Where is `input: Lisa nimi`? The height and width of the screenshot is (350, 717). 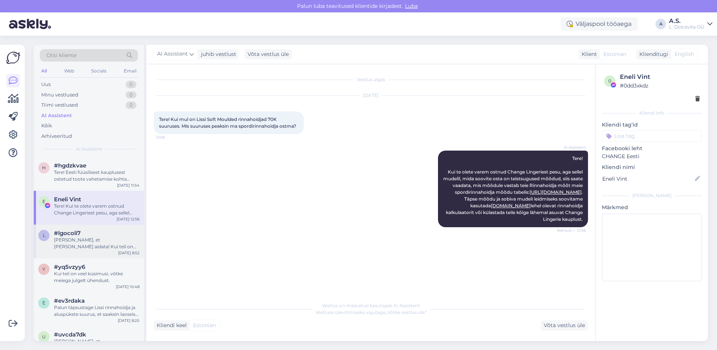
input: Lisa nimi is located at coordinates (648, 179).